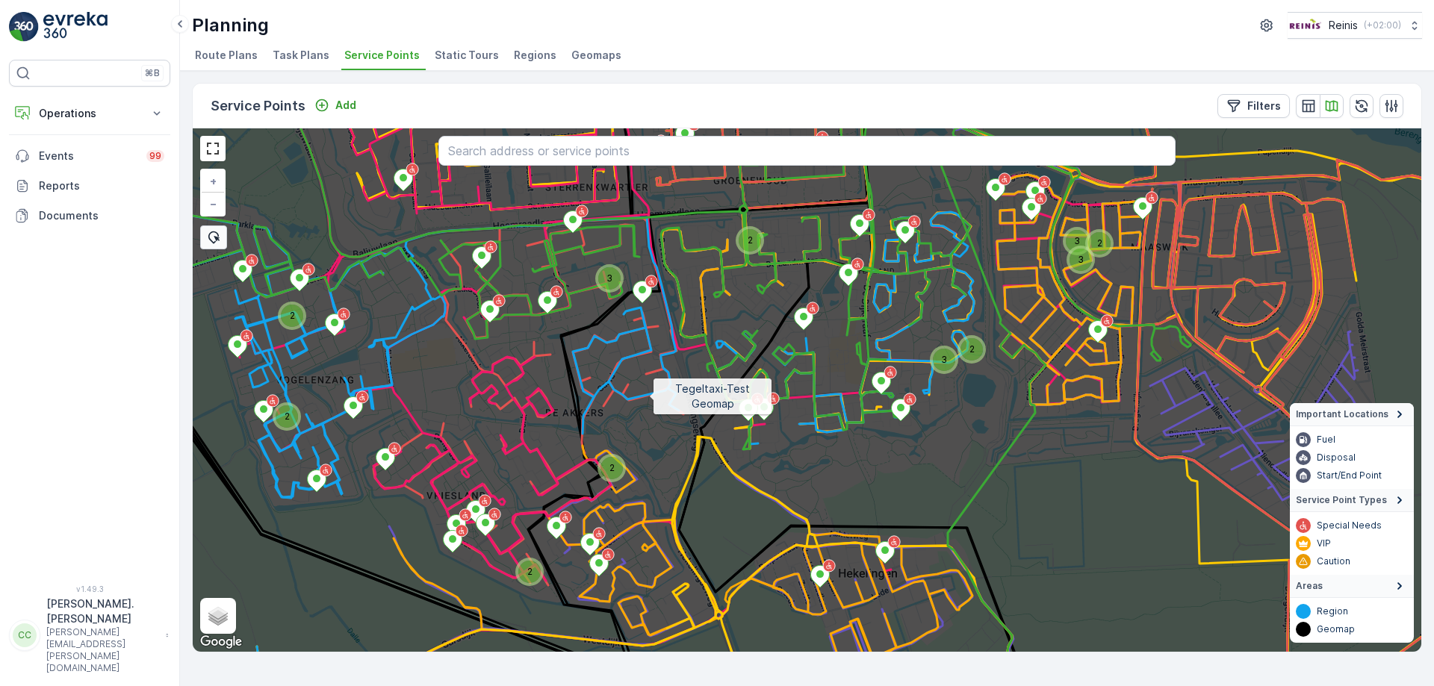 This screenshot has height=686, width=1434. I want to click on p: VIP, so click(1323, 544).